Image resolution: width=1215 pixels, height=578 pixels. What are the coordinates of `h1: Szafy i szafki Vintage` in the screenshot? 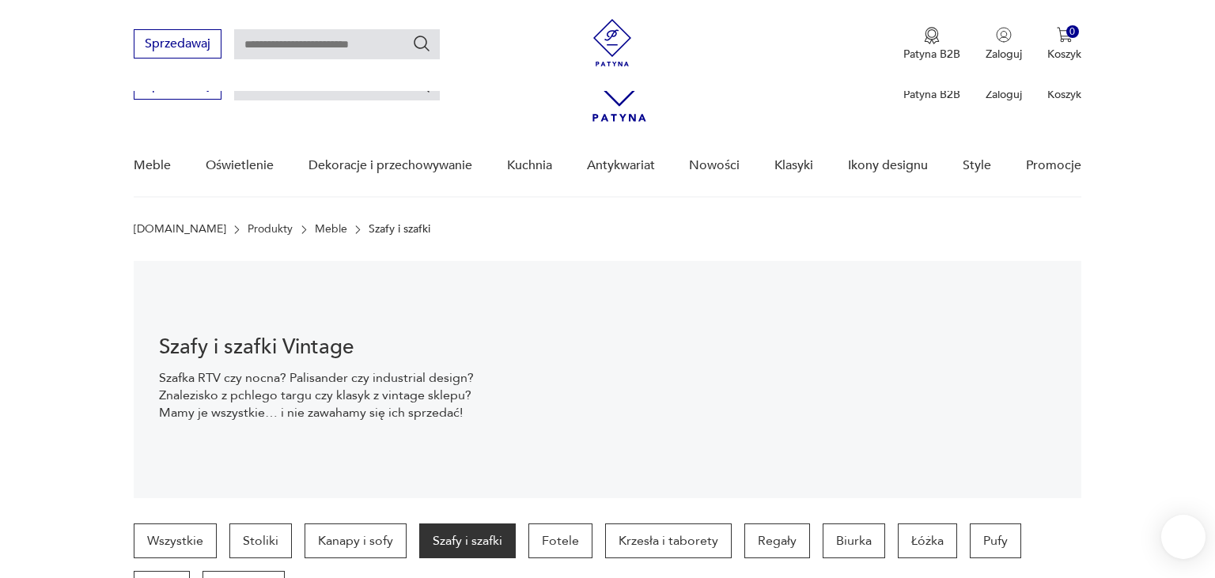 It's located at (323, 347).